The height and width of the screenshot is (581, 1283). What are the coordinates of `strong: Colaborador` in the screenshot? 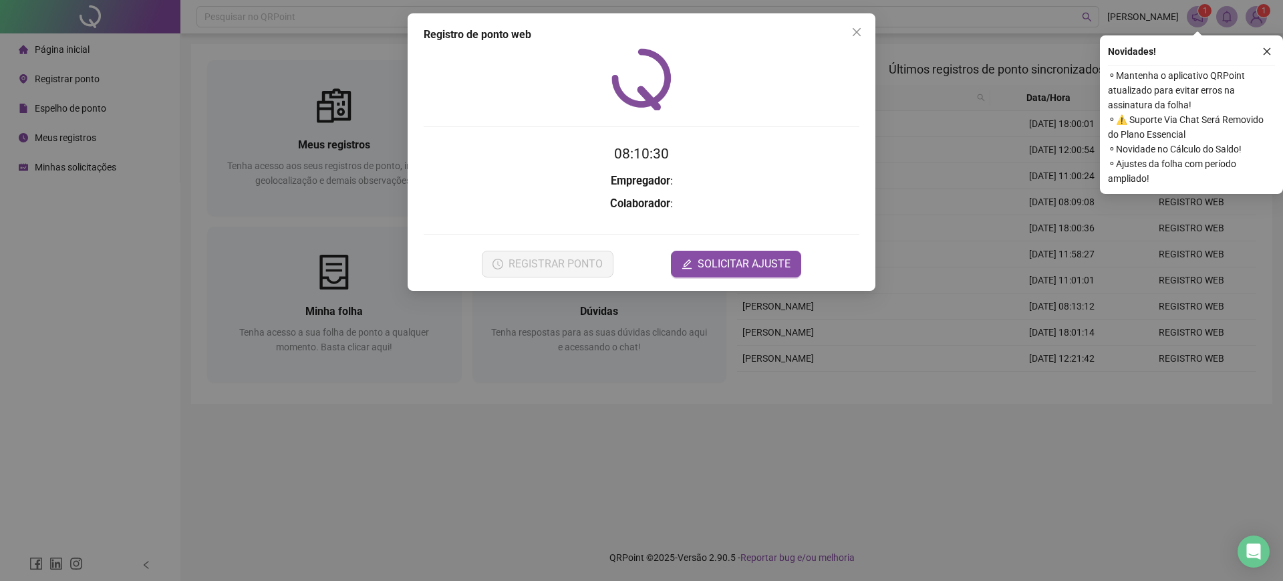 It's located at (640, 203).